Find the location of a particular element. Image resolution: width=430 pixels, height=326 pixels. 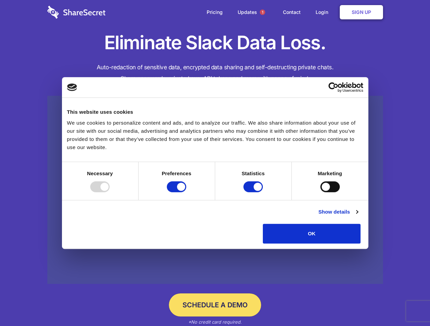

em: *No credit card required. is located at coordinates (215, 322).